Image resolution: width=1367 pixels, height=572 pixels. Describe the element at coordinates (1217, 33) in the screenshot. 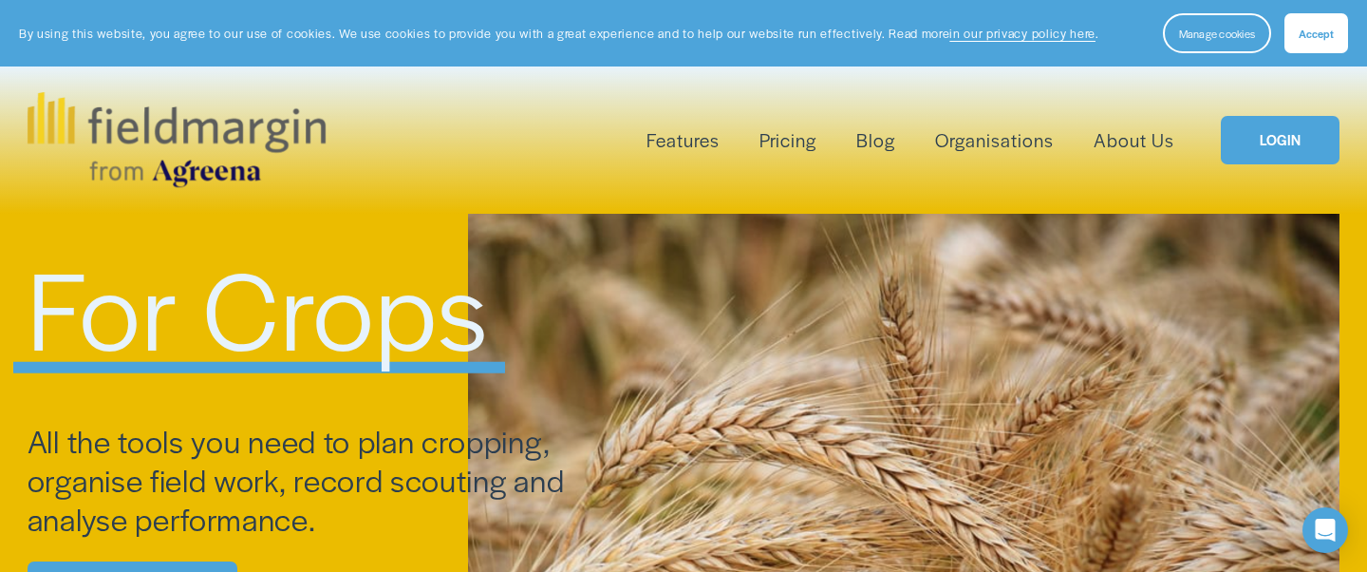

I see `span: Manage cookies` at that location.